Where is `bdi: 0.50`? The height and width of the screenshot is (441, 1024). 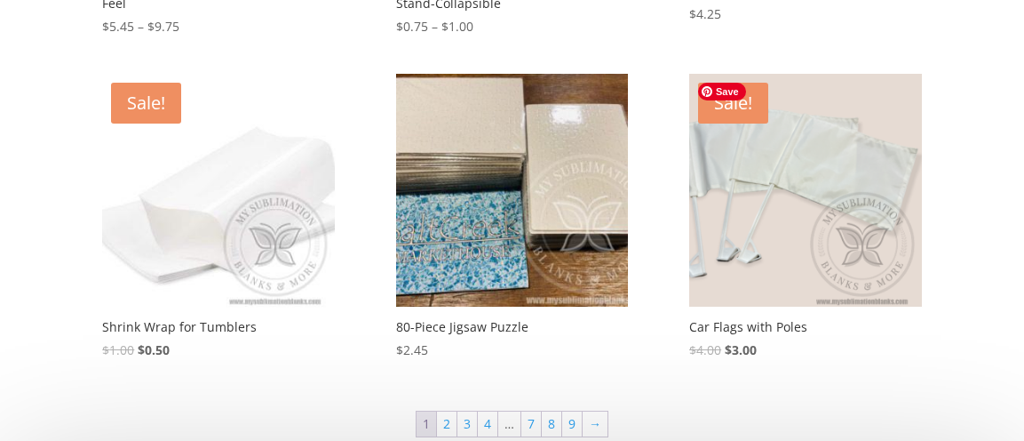
bdi: 0.50 is located at coordinates (154, 349).